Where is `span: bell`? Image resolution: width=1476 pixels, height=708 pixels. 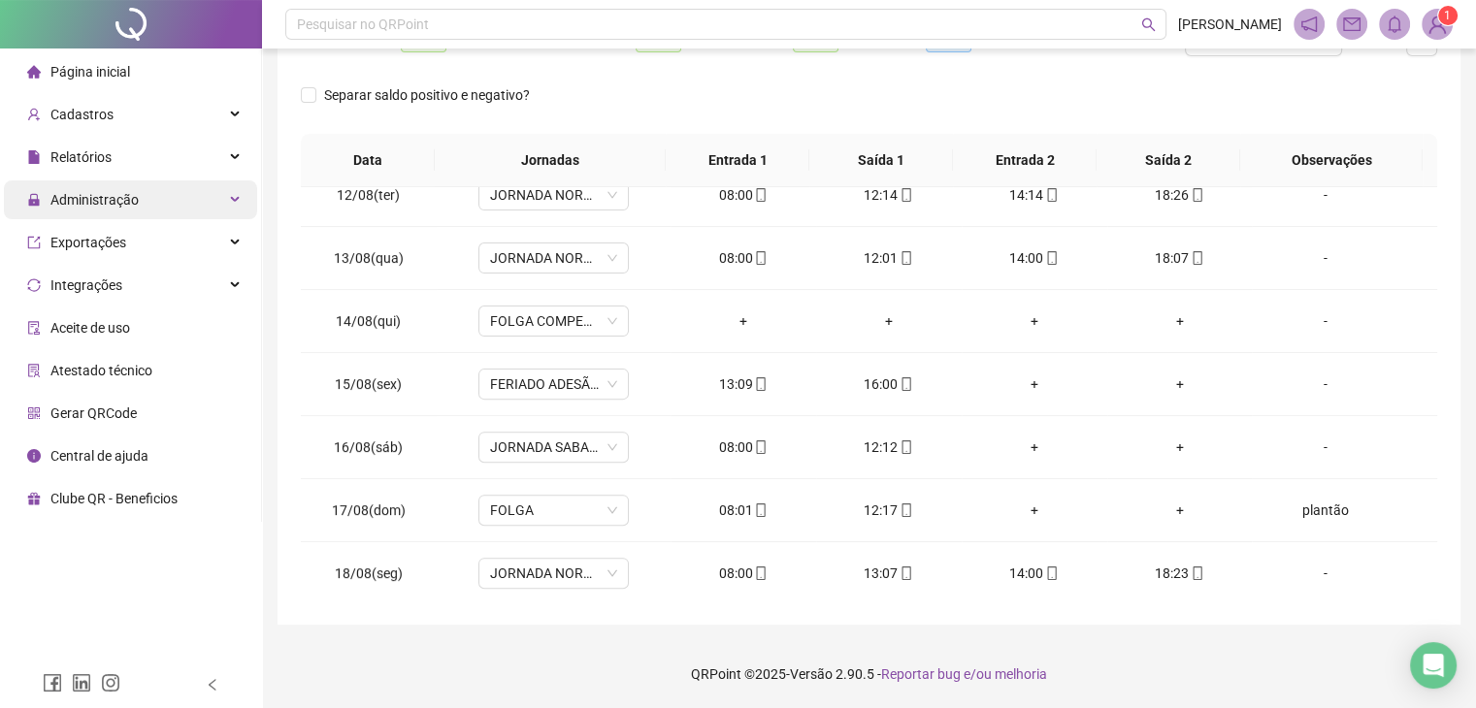
span: bell is located at coordinates (1394, 24).